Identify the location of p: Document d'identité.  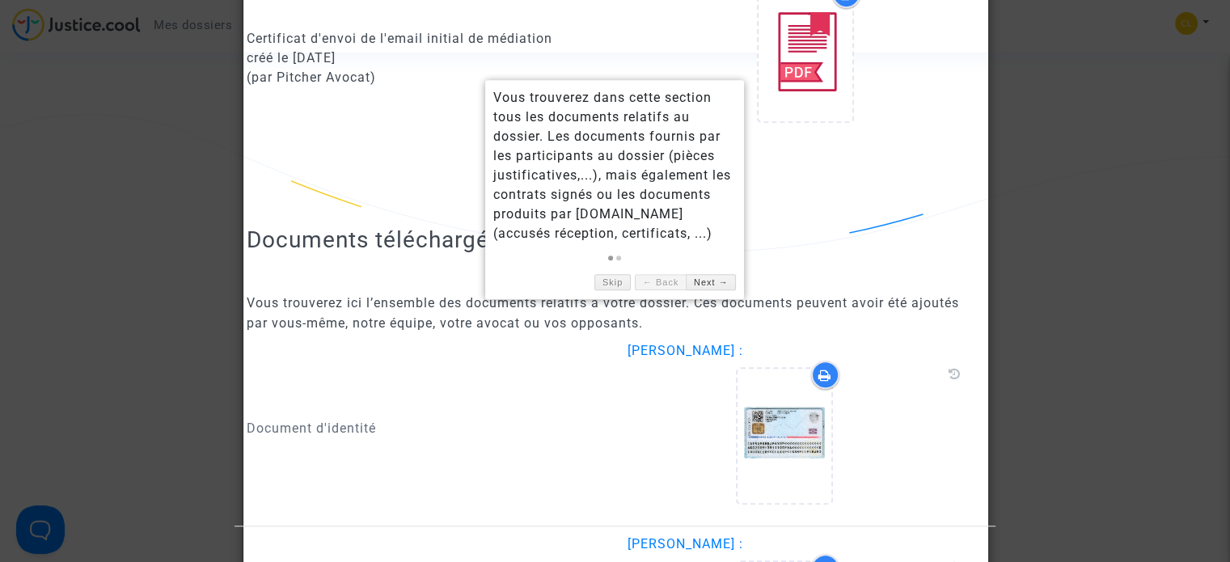
(425, 428).